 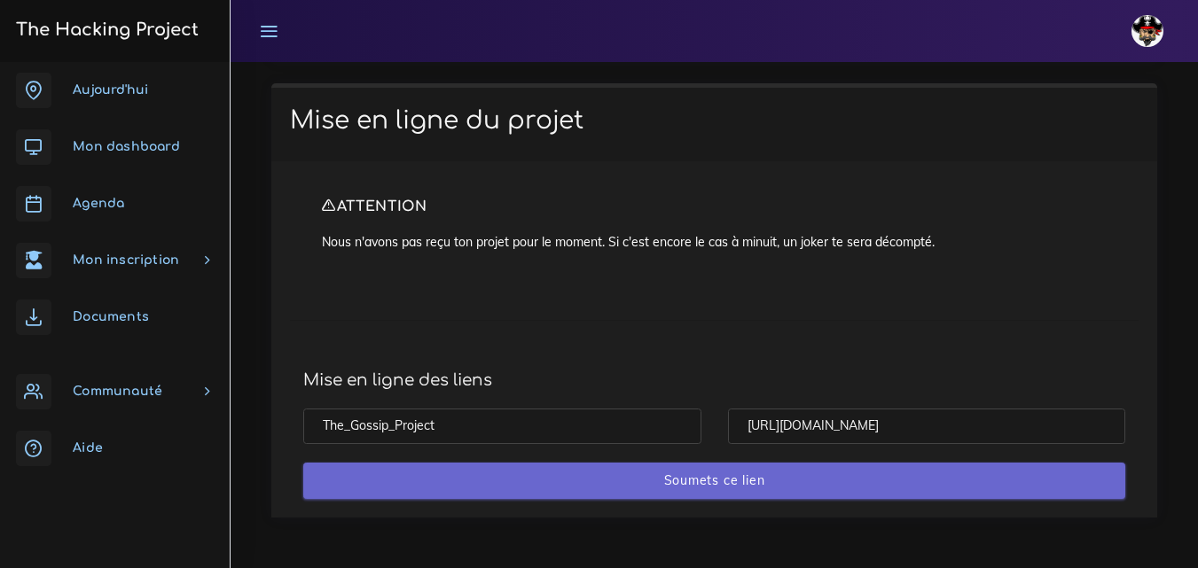 I want to click on span: Aide, so click(x=88, y=448).